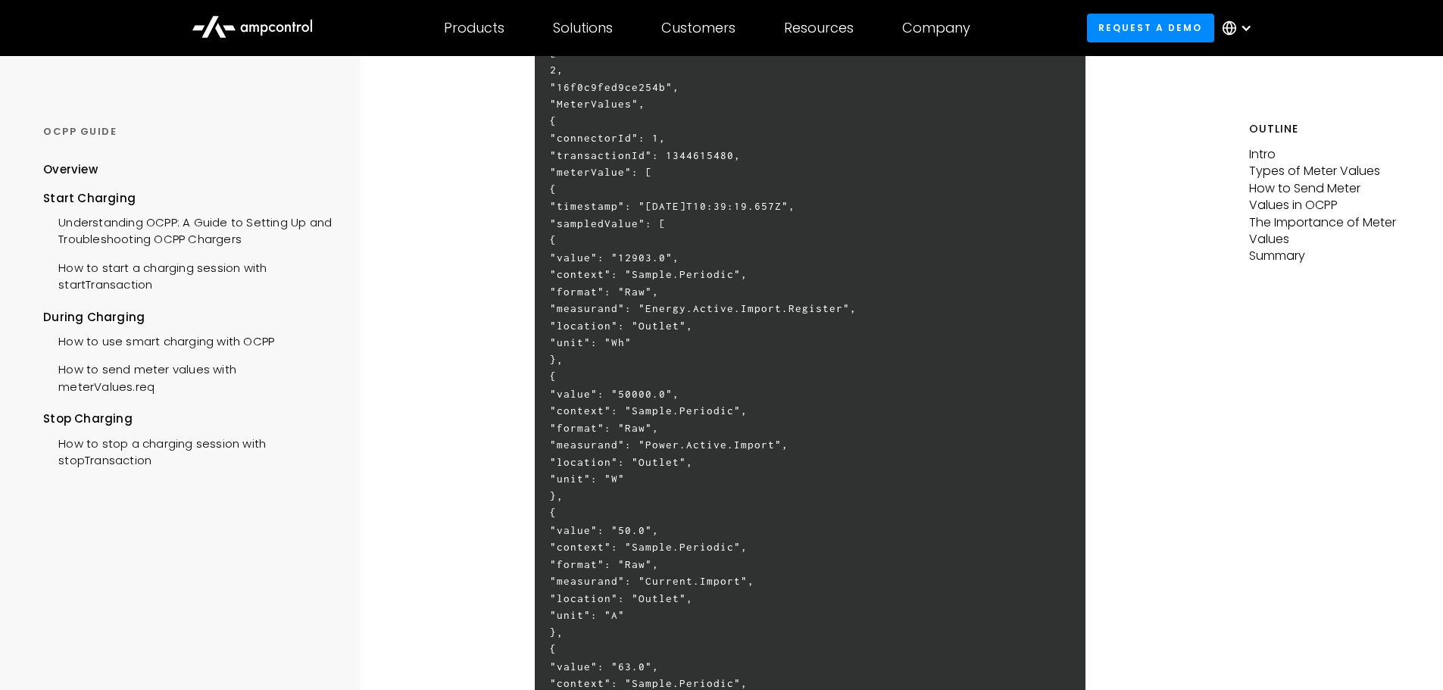 This screenshot has height=690, width=1443. I want to click on a: Request a demo, so click(1151, 27).